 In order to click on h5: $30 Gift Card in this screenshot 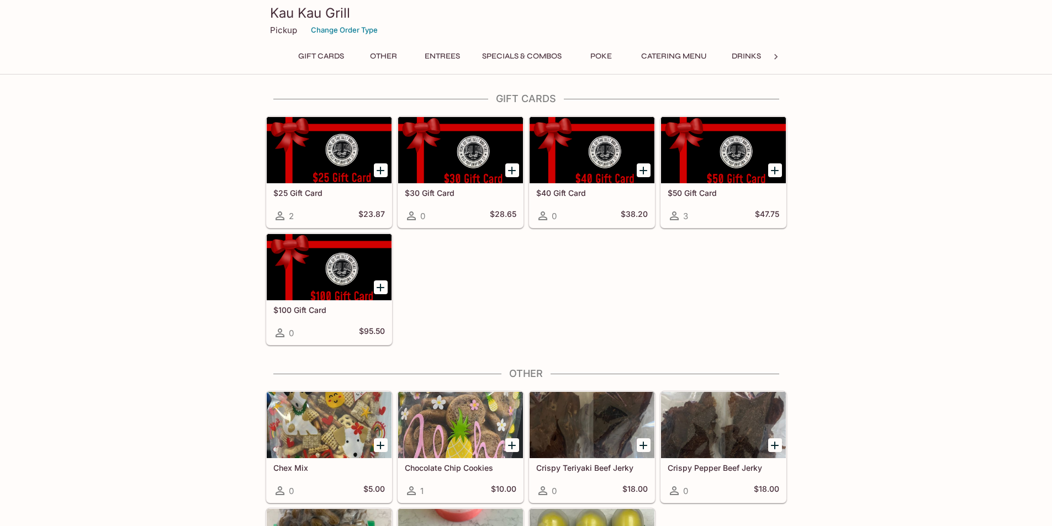, I will do `click(460, 193)`.